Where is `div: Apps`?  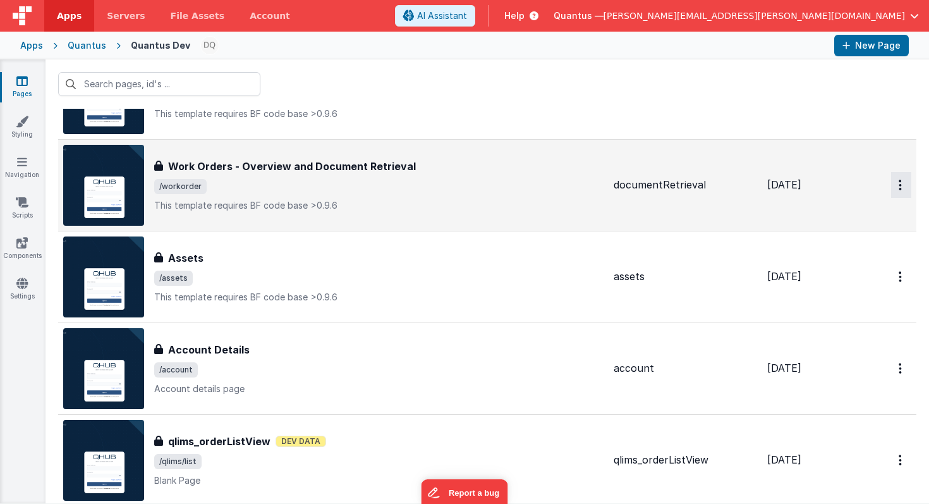
div: Apps is located at coordinates (32, 45).